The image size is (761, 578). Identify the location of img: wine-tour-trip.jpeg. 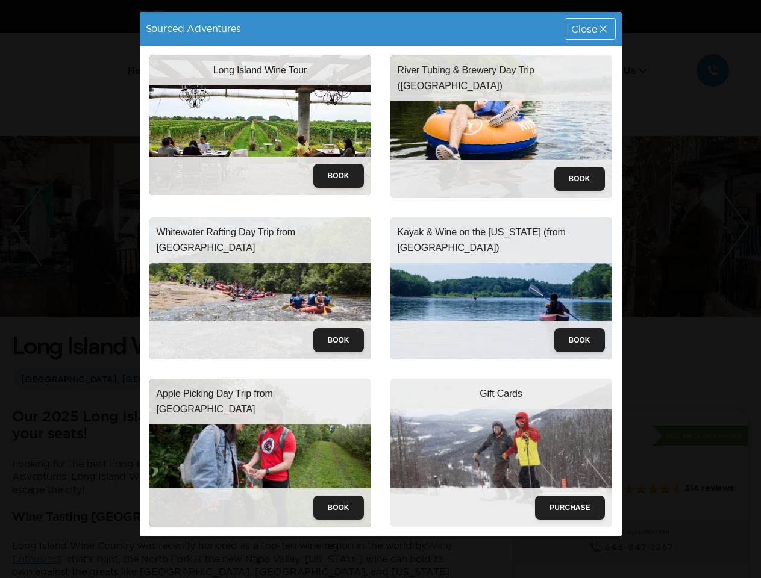
(260, 125).